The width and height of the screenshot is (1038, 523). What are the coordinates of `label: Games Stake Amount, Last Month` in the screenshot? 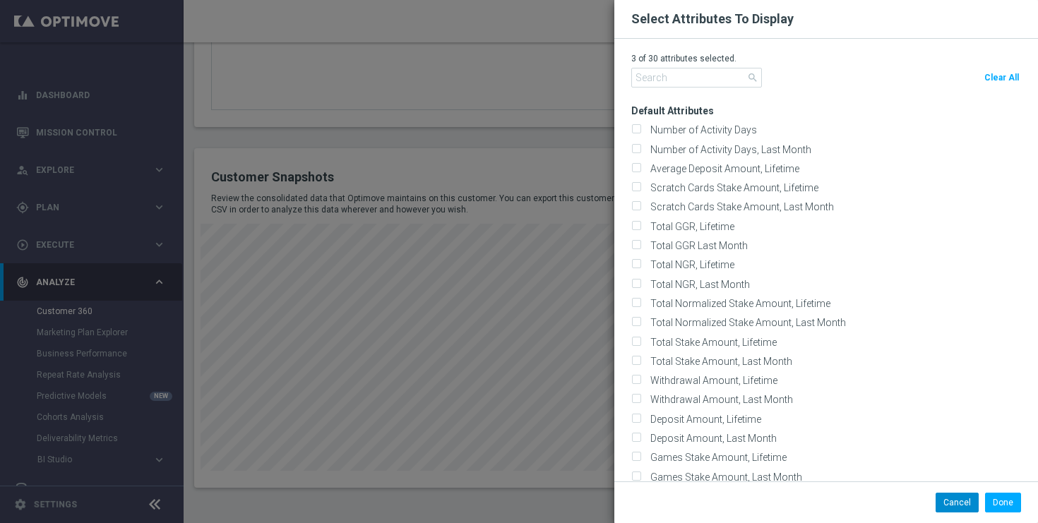 It's located at (724, 477).